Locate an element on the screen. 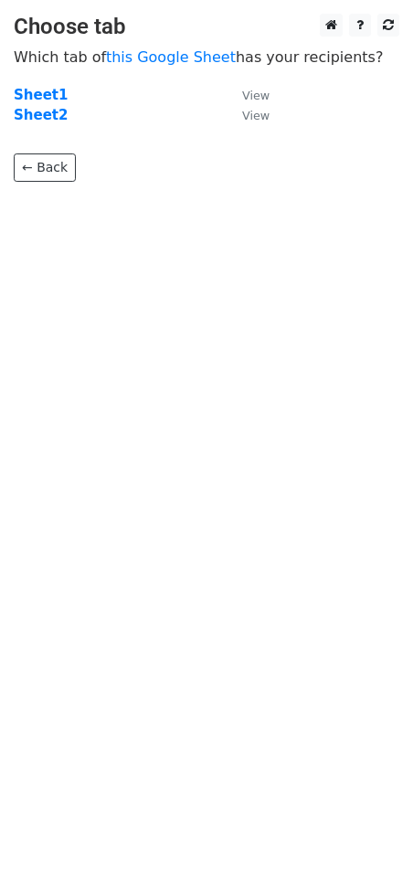  a: this Google Sheet is located at coordinates (171, 57).